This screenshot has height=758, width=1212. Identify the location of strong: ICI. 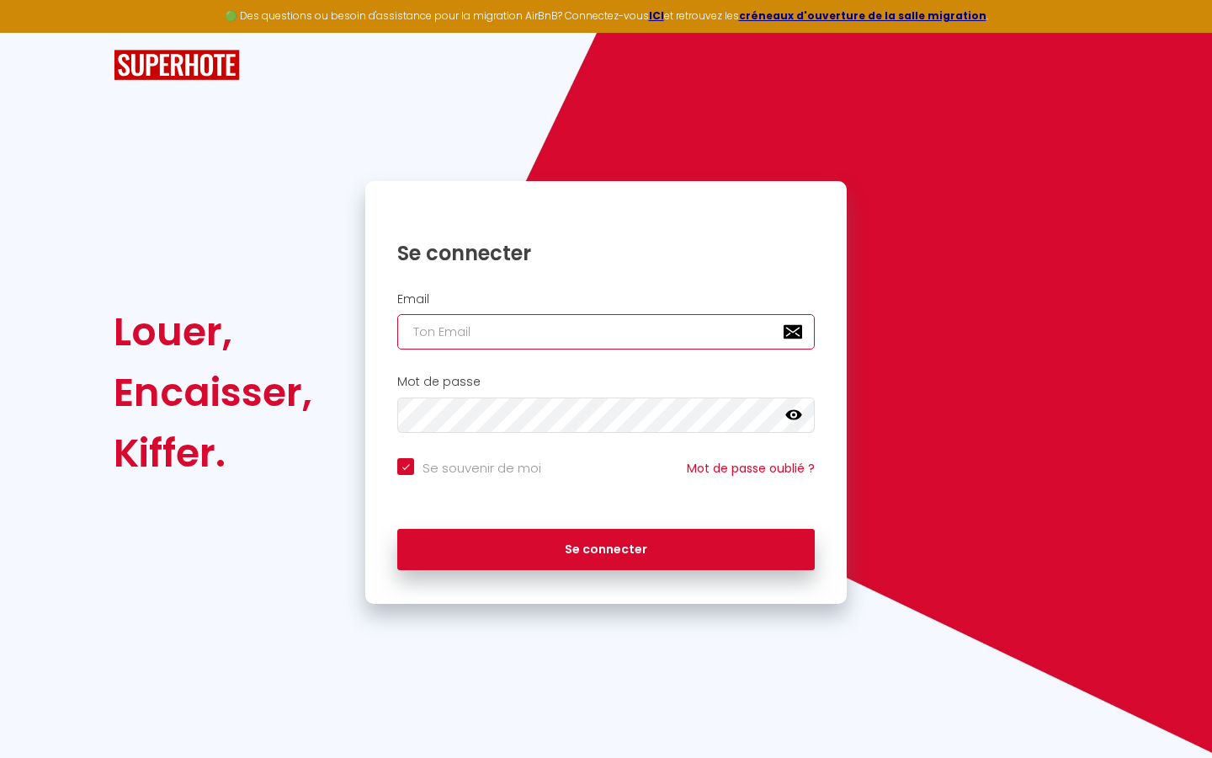
(657, 15).